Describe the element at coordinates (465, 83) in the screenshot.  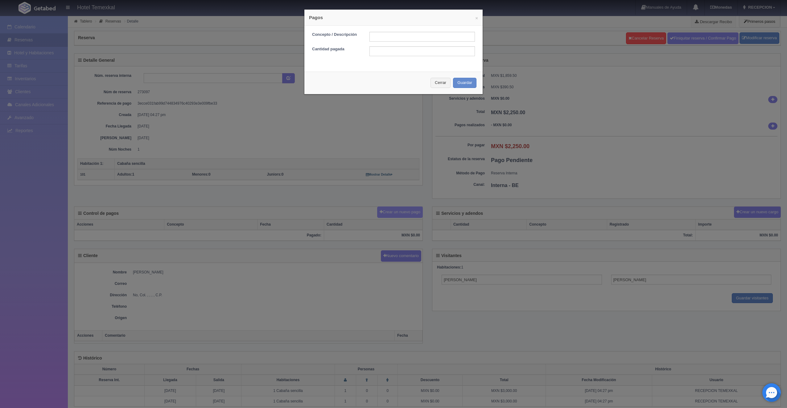
I see `button: Guardar` at that location.